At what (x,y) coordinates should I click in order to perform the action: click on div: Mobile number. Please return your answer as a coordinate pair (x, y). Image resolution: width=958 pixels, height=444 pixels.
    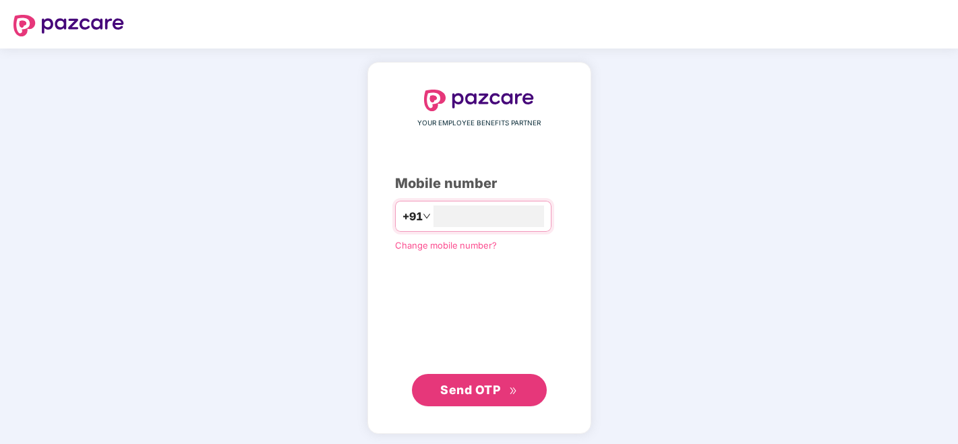
    Looking at the image, I should click on (479, 183).